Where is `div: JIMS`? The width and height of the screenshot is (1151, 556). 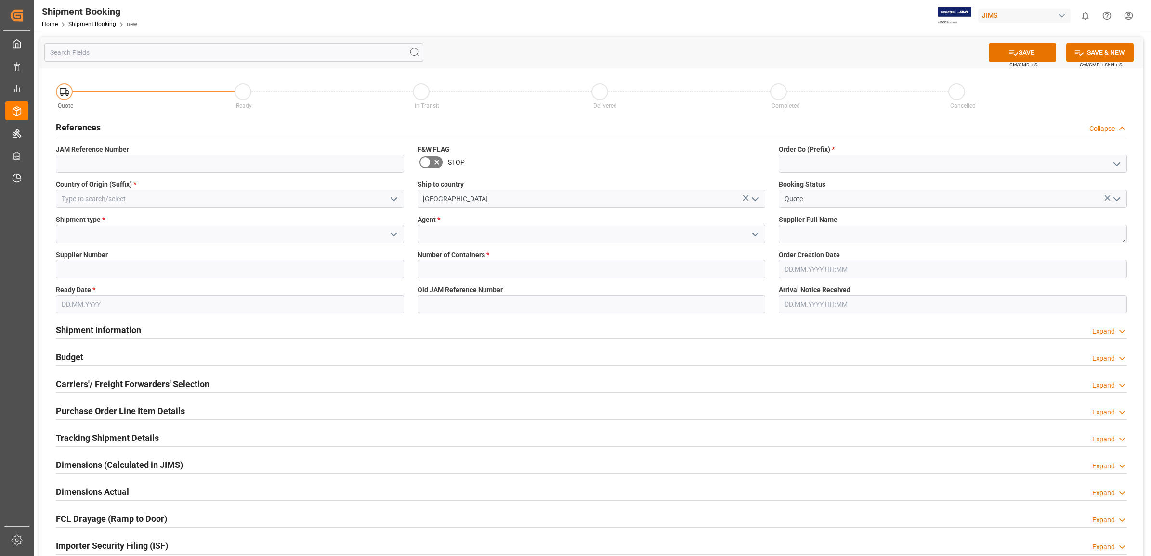
div: JIMS is located at coordinates (1024, 15).